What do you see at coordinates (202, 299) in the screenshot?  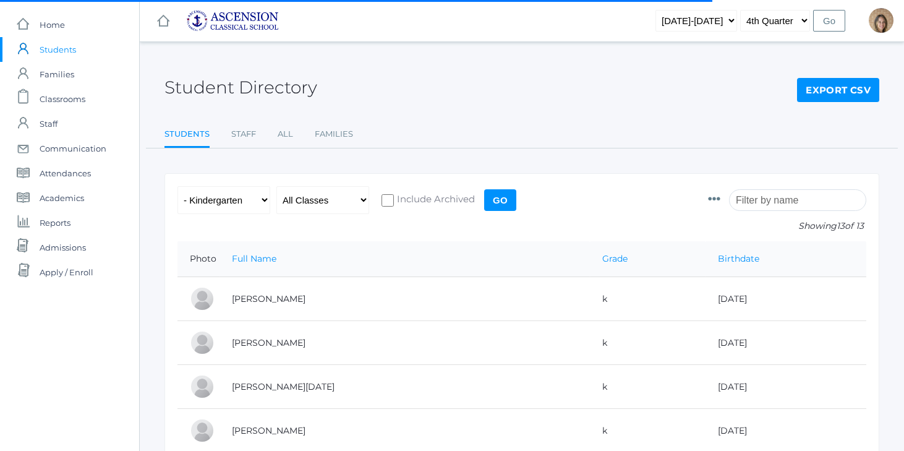 I see `div: Henry Amos` at bounding box center [202, 299].